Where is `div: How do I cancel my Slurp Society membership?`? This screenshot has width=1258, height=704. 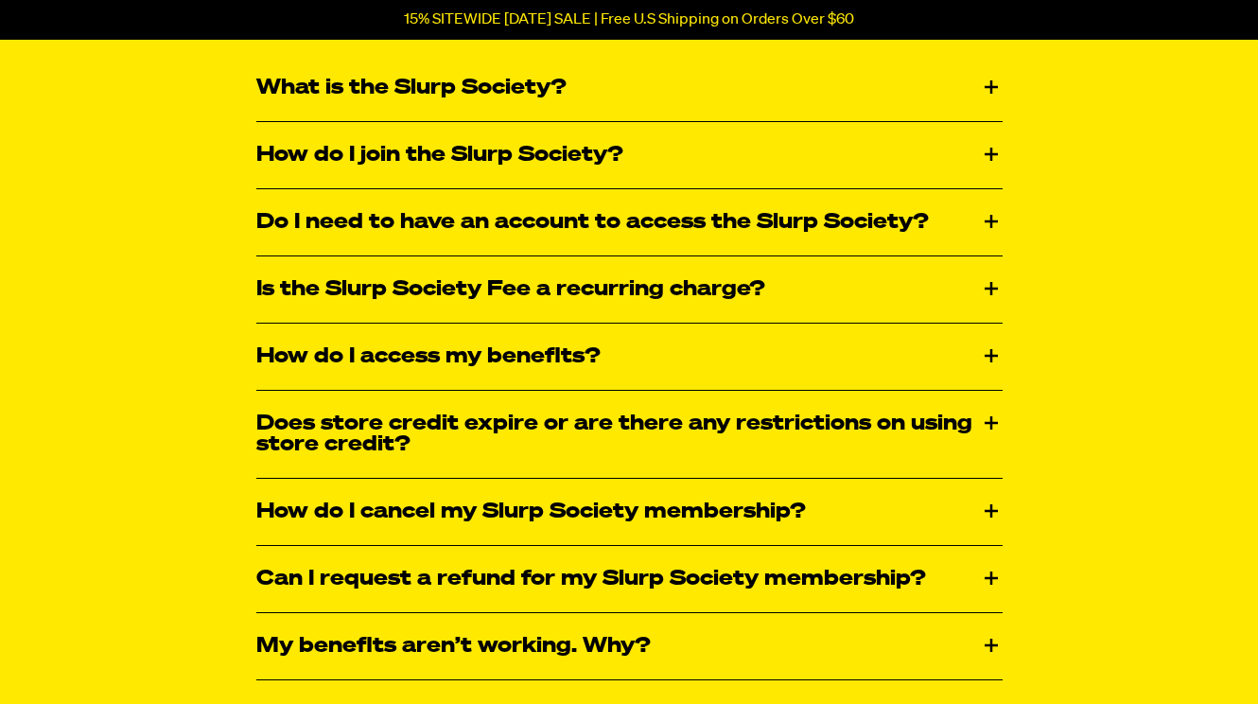 div: How do I cancel my Slurp Society membership? is located at coordinates (629, 512).